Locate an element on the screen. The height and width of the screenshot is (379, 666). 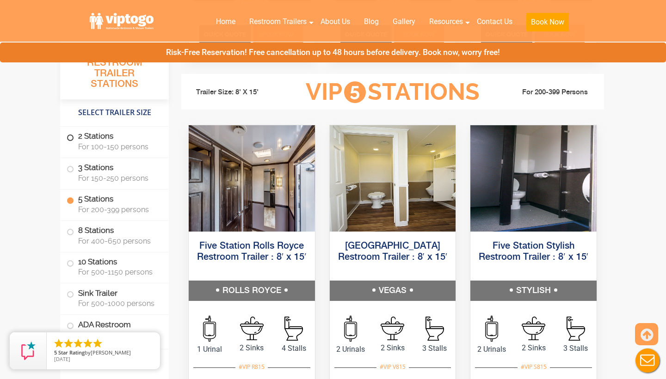
label: 10 Stations is located at coordinates (114, 267).